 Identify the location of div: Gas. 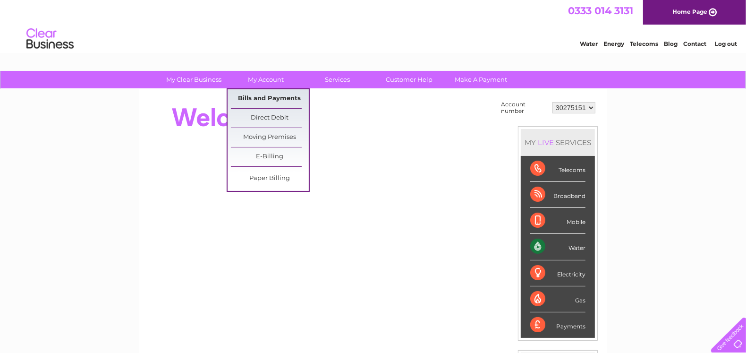
(558, 299).